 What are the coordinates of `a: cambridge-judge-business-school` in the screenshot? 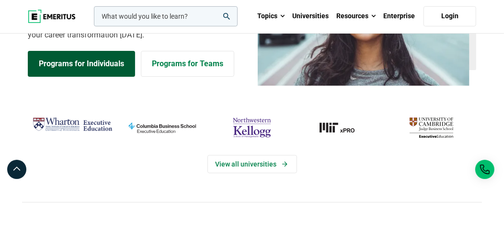 It's located at (431, 127).